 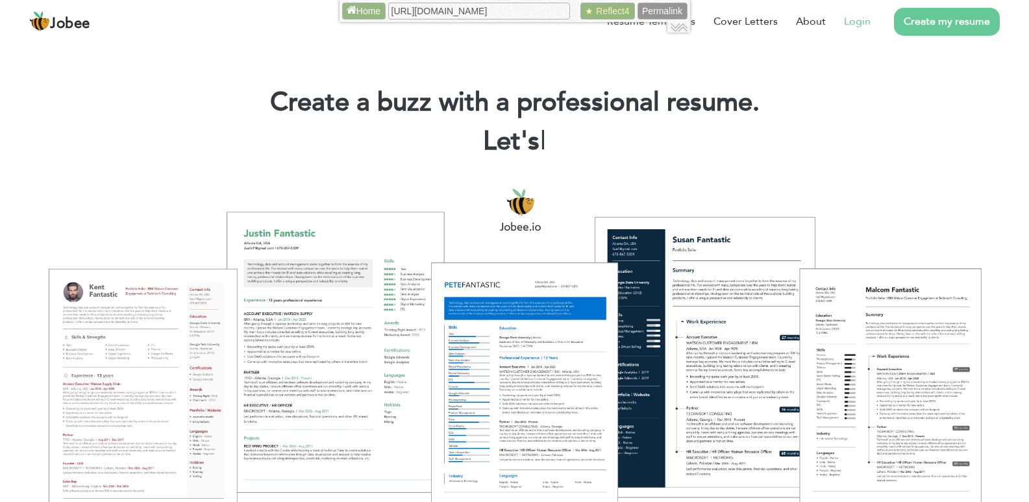 I want to click on div: Show/hide proxy navigation bar, so click(x=678, y=27).